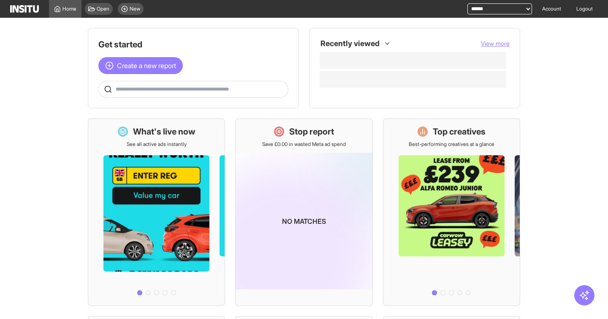 The image size is (608, 319). Describe the element at coordinates (304, 221) in the screenshot. I see `p: No matches` at that location.